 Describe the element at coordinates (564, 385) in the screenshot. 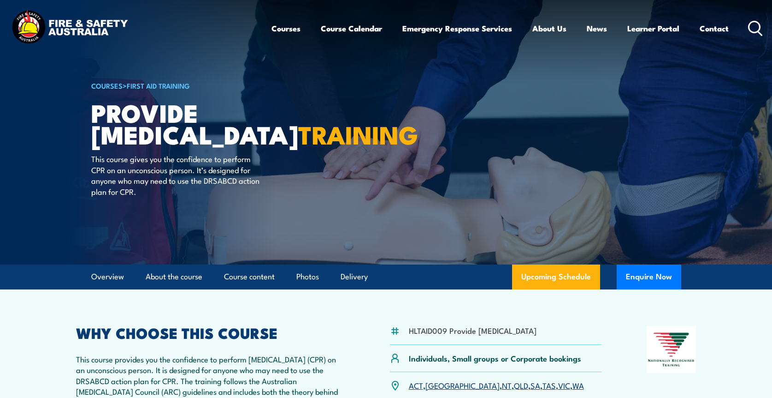

I see `a: VIC` at that location.